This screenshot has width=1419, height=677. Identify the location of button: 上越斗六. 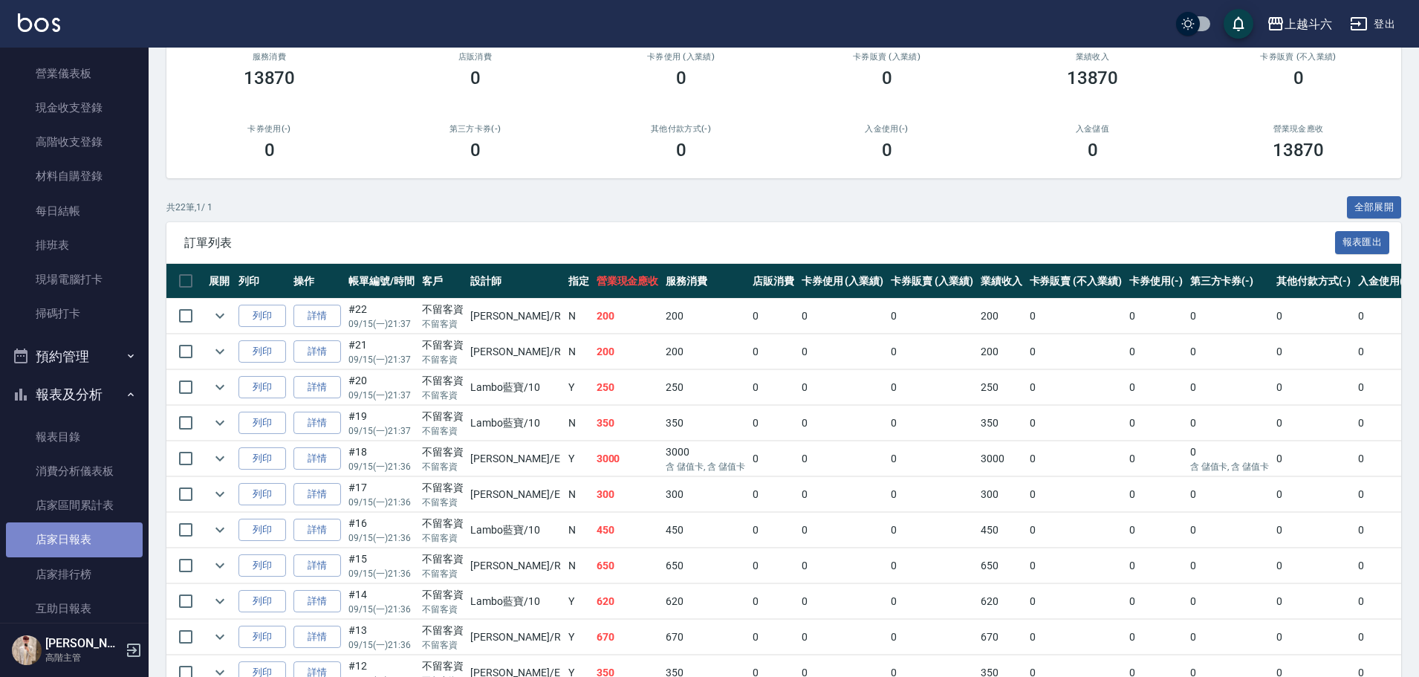
(1299, 24).